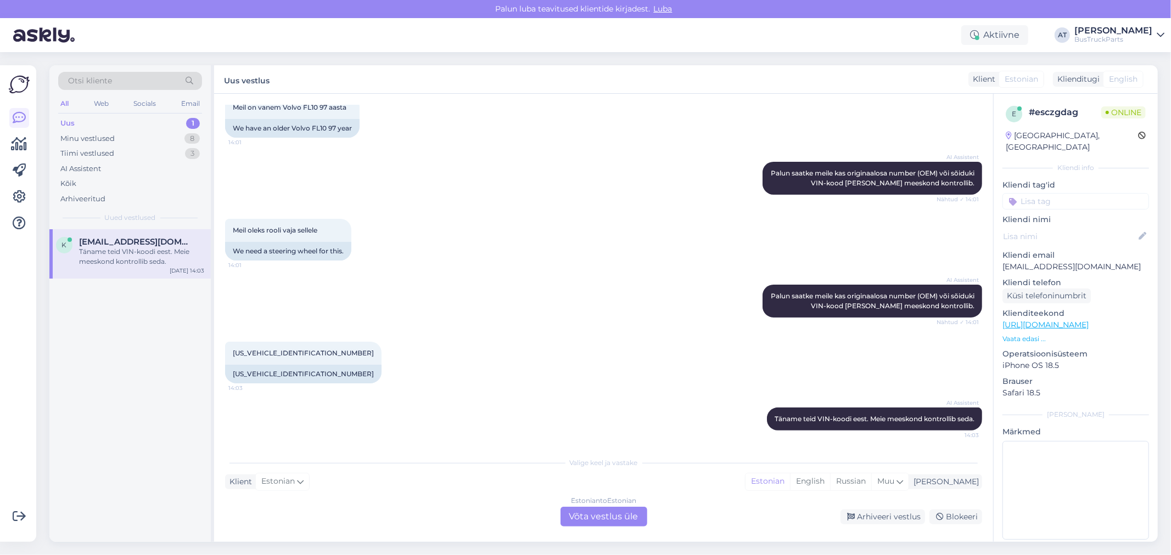 This screenshot has width=1171, height=555. I want to click on p: Safari 18.5, so click(1075, 393).